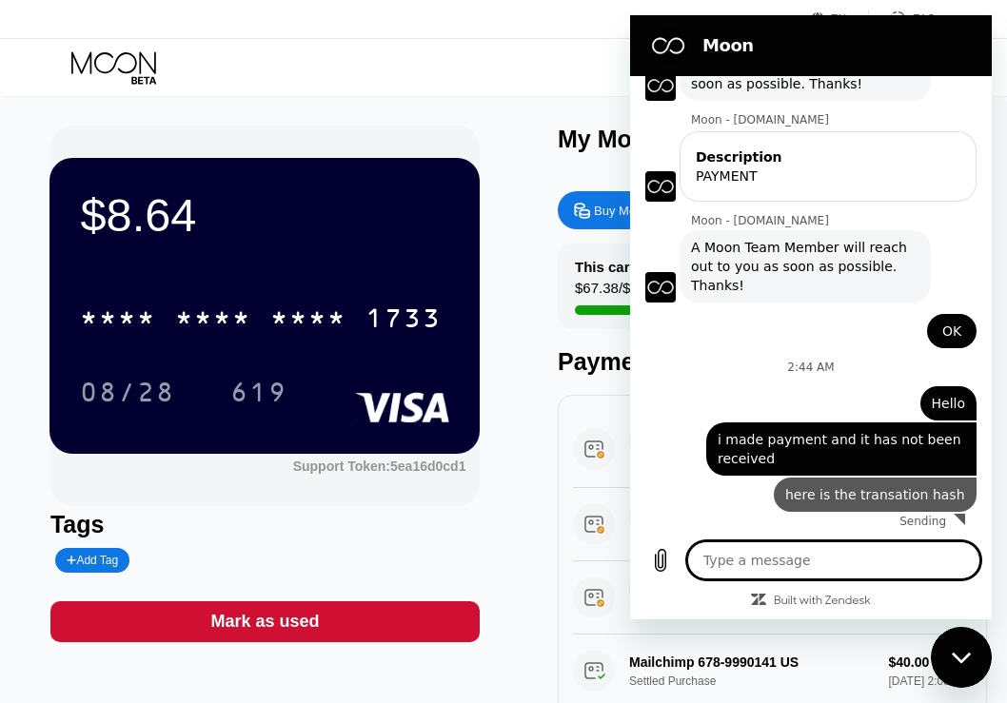 This screenshot has width=1007, height=703. I want to click on div: Support Token: 5ea16d0cd1, so click(380, 466).